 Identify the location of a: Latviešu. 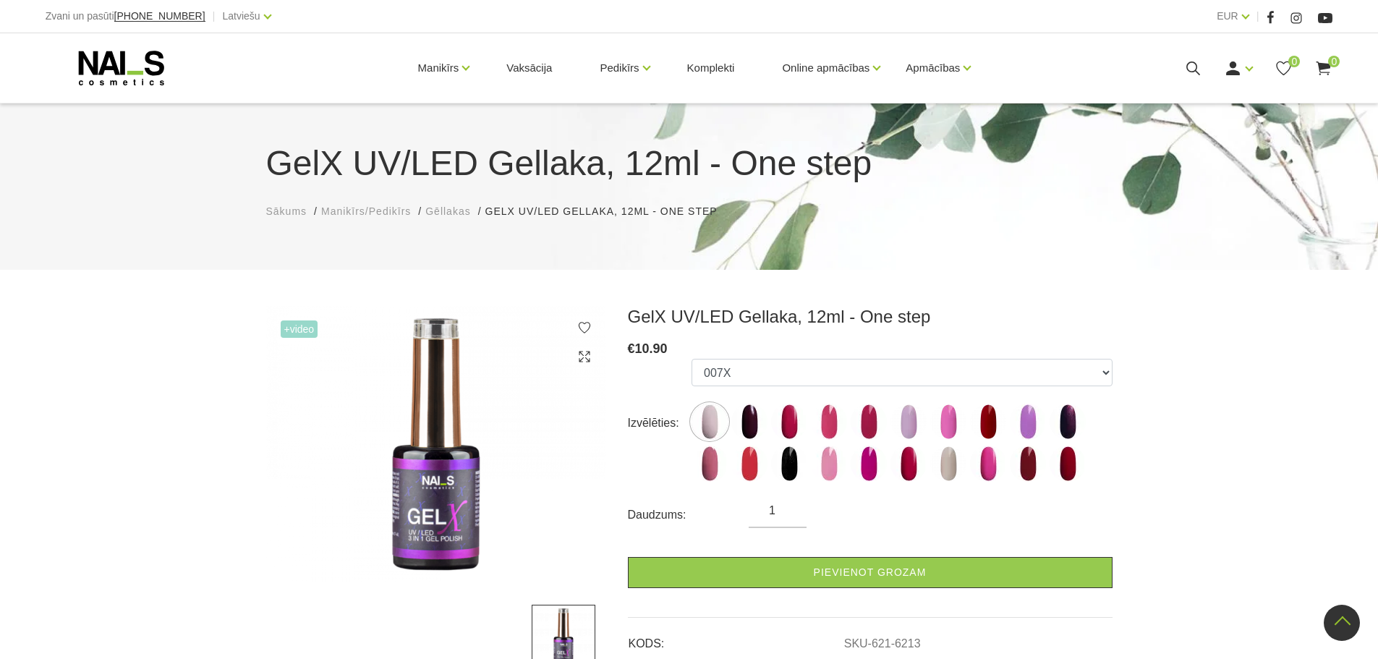
(242, 16).